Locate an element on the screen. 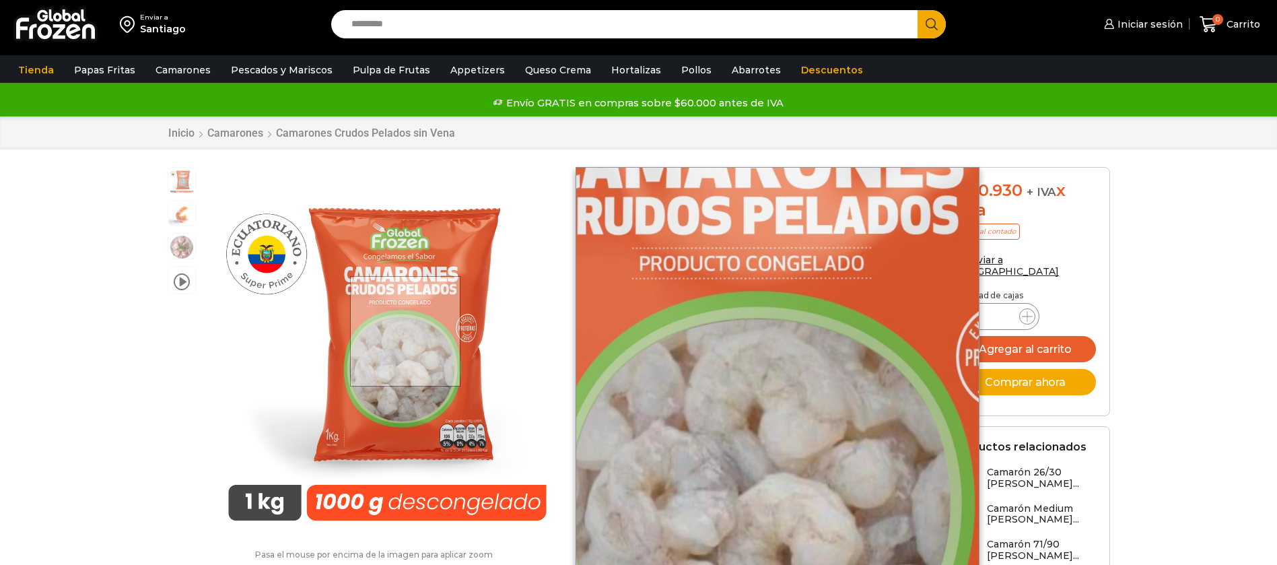  button: Agregar al carrito is located at coordinates (1024, 349).